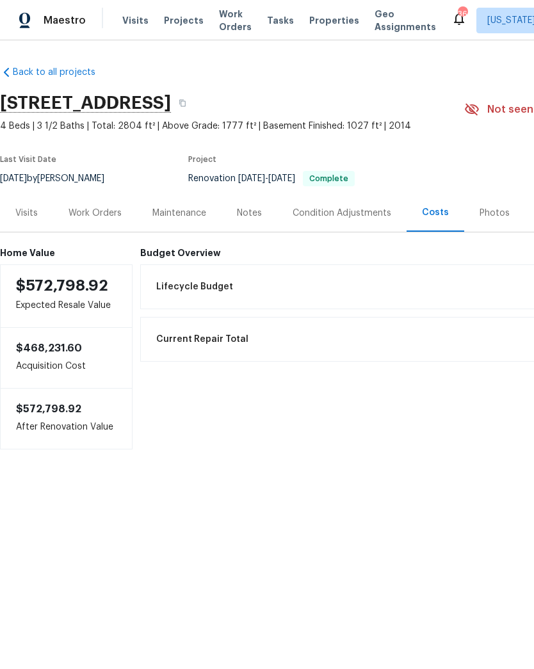  Describe the element at coordinates (183, 103) in the screenshot. I see `button: Copy Address` at that location.